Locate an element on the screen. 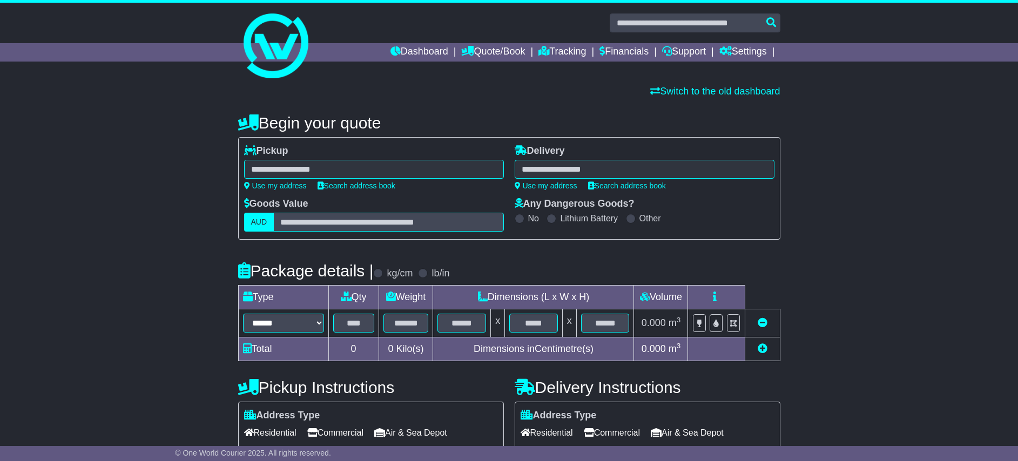 Image resolution: width=1018 pixels, height=461 pixels. h4: Begin your quote is located at coordinates (510, 123).